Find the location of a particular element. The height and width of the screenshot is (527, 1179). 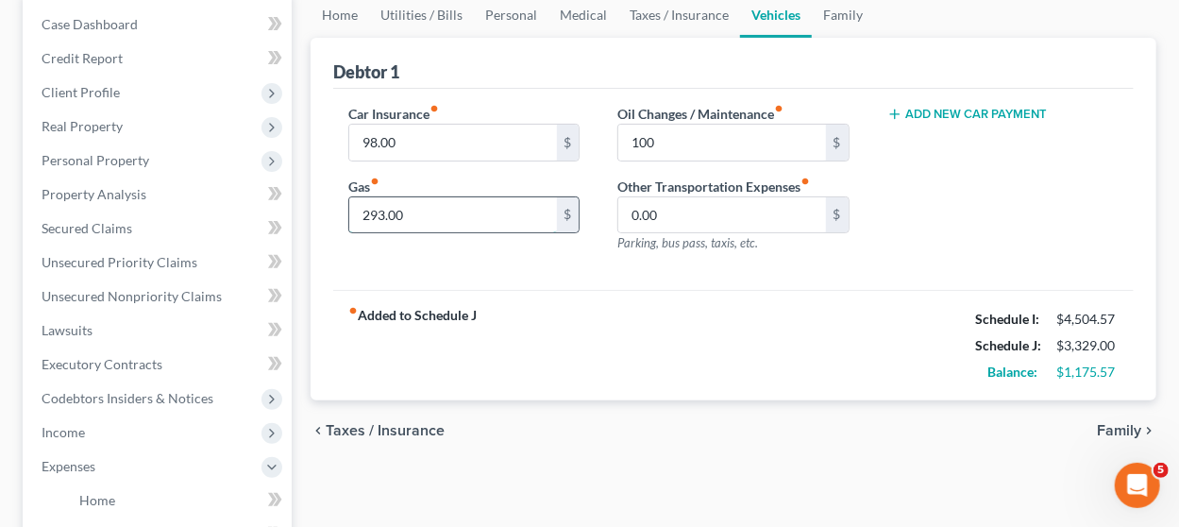

label: Other Transportation Expenses is located at coordinates (713, 186).